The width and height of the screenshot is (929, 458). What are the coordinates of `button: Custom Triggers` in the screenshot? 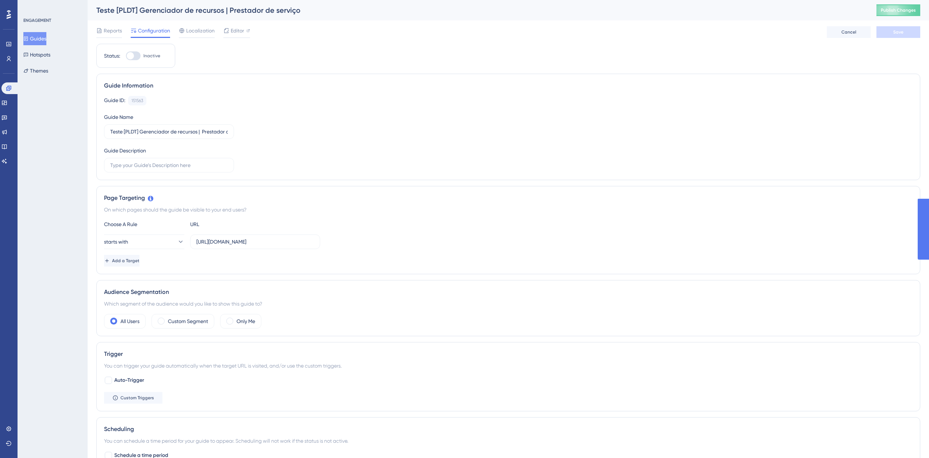 It's located at (133, 398).